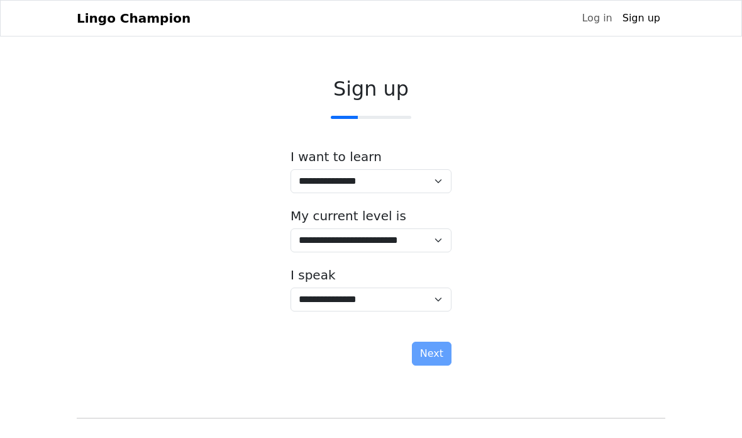 This screenshot has height=438, width=742. Describe the element at coordinates (371, 89) in the screenshot. I see `h2: Sign up` at that location.